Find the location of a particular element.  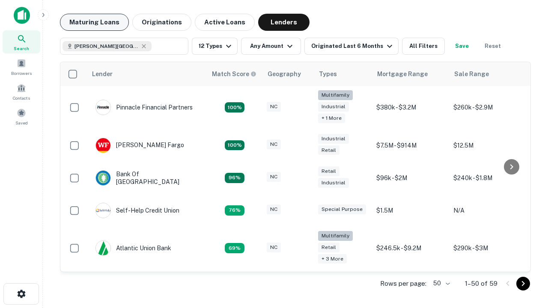

th: Lender is located at coordinates (147, 74).